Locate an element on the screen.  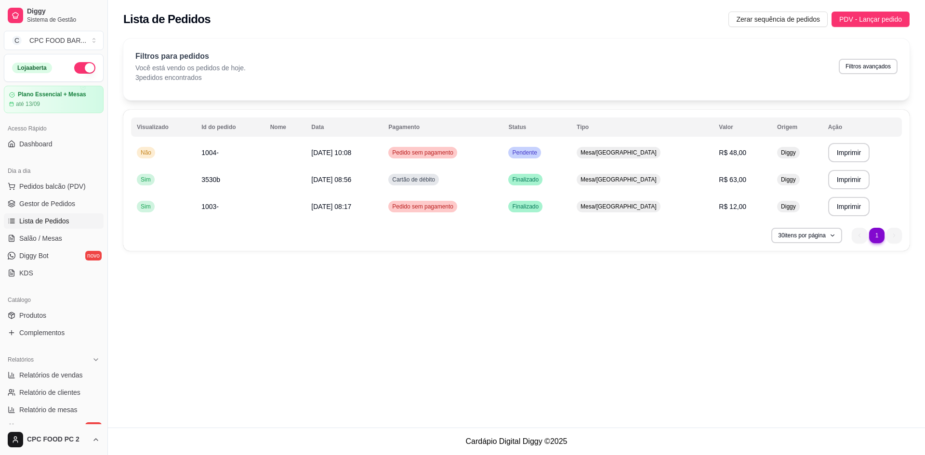
nav: pagination navigation is located at coordinates (877, 236).